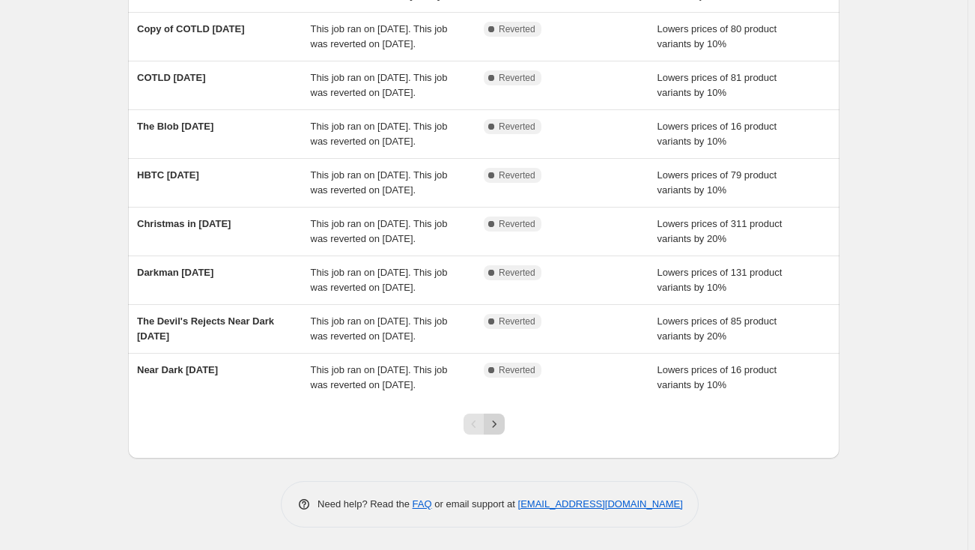 The height and width of the screenshot is (550, 975). What do you see at coordinates (720, 231) in the screenshot?
I see `span: Lowers prices of 311 product variants by 20%` at bounding box center [720, 231].